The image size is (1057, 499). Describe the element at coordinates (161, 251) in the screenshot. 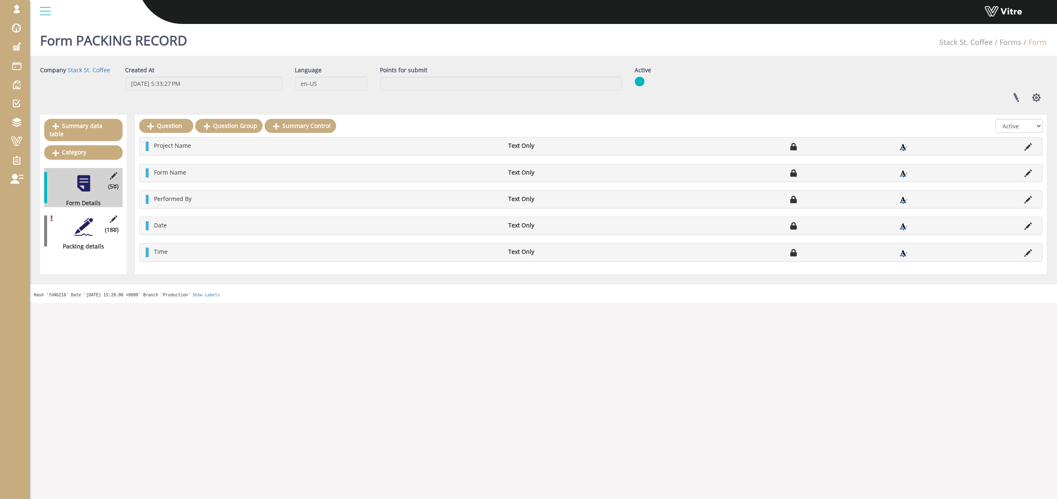

I see `span: Time` at that location.